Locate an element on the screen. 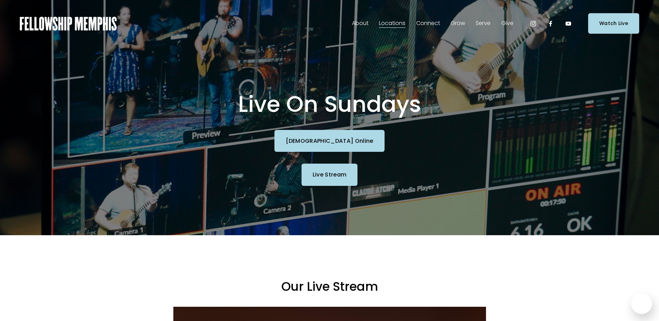  a: Instagram is located at coordinates (533, 24).